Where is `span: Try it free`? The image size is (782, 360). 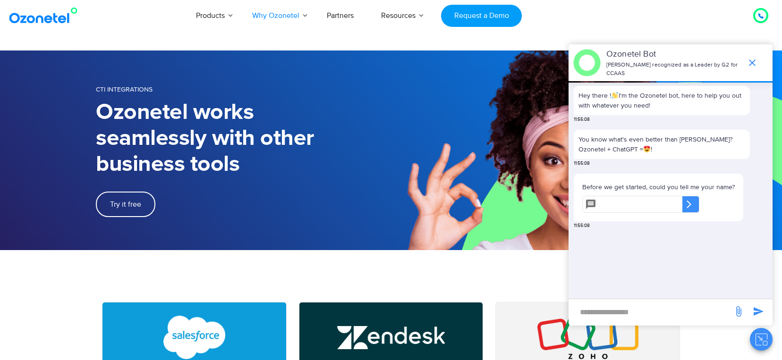 span: Try it free is located at coordinates (126, 205).